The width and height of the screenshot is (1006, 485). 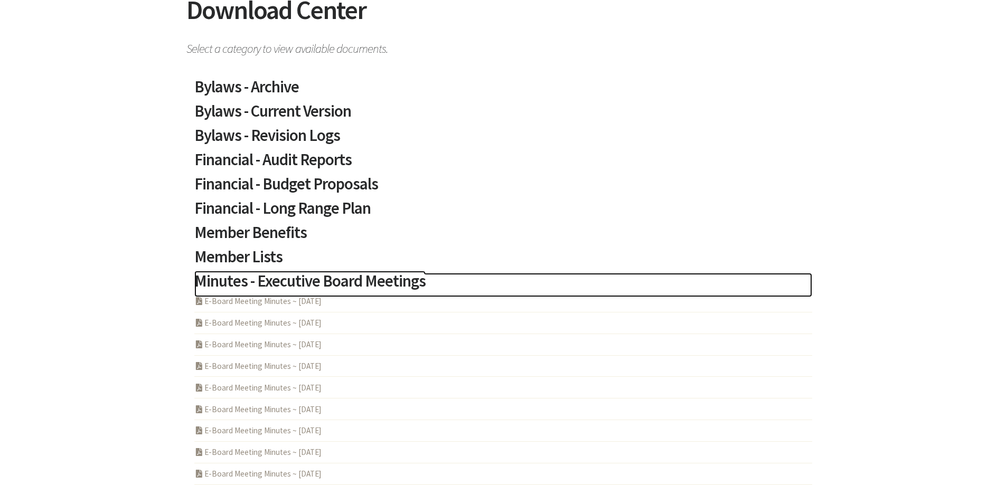 I want to click on h2: Financial - Budget Proposals, so click(x=503, y=188).